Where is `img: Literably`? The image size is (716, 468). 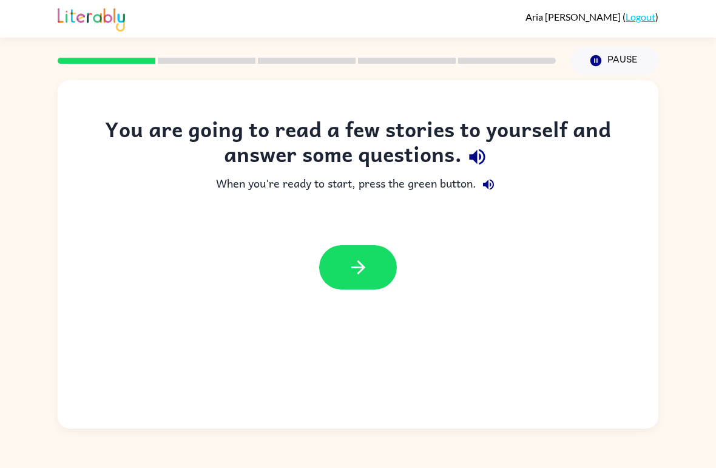 img: Literably is located at coordinates (91, 18).